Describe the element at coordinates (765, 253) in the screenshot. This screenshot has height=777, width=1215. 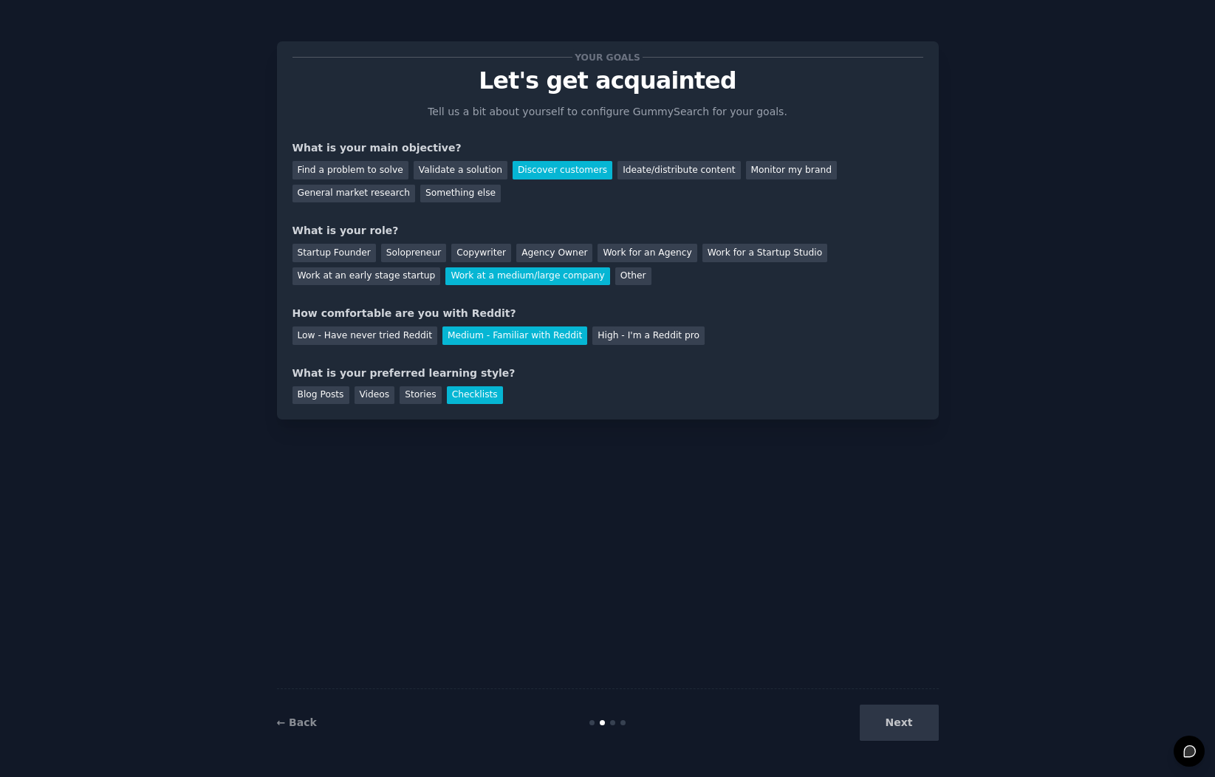
I see `div: Work for a Startup Studio` at that location.